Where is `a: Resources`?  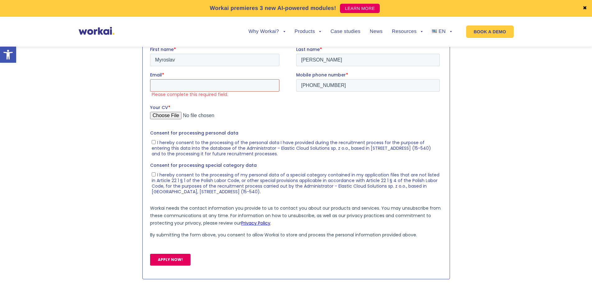 a: Resources is located at coordinates (407, 32).